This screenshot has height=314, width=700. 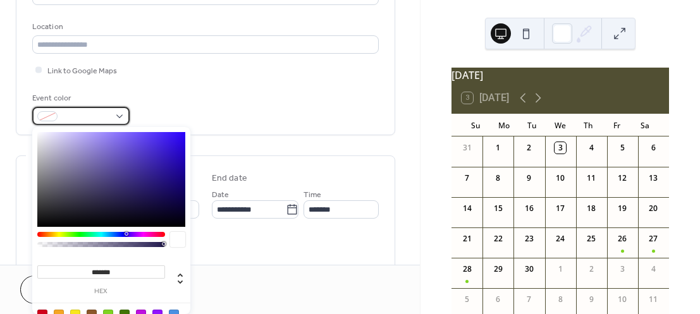 What do you see at coordinates (654, 239) in the screenshot?
I see `div: 27` at bounding box center [654, 239].